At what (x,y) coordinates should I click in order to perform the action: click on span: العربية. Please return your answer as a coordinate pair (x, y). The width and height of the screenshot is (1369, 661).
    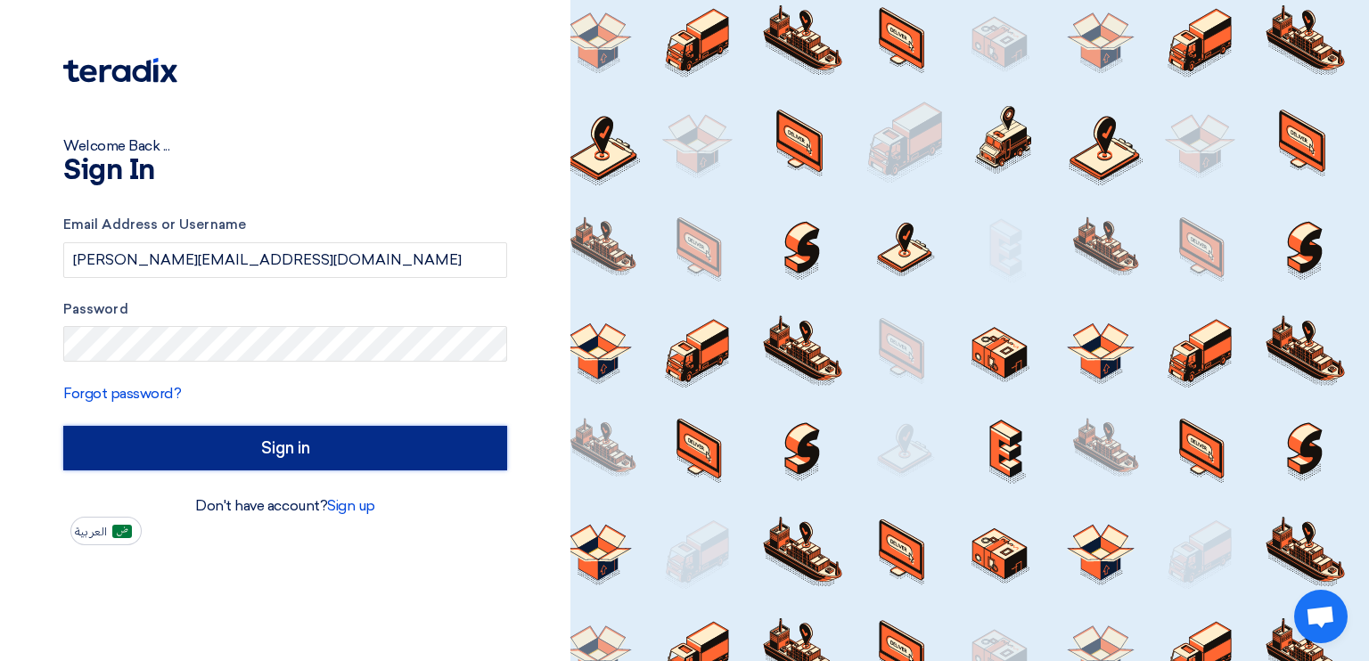
    Looking at the image, I should click on (91, 532).